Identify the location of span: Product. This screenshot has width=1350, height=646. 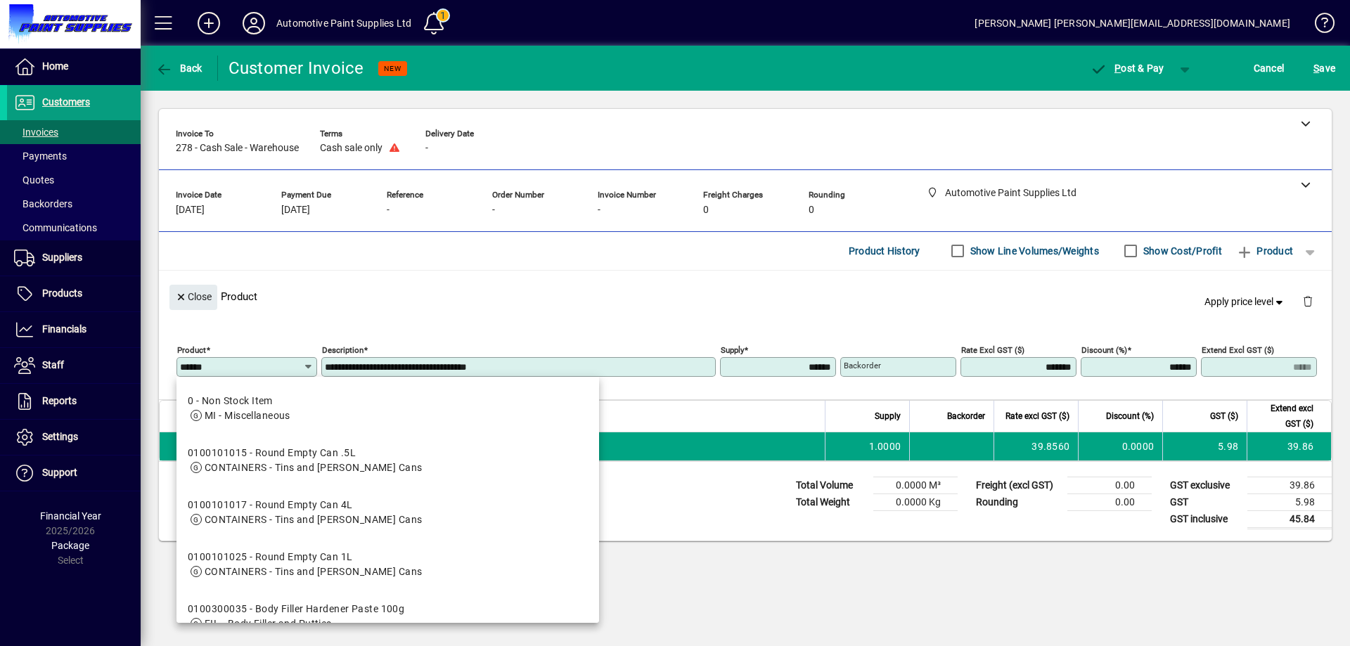
(1264, 251).